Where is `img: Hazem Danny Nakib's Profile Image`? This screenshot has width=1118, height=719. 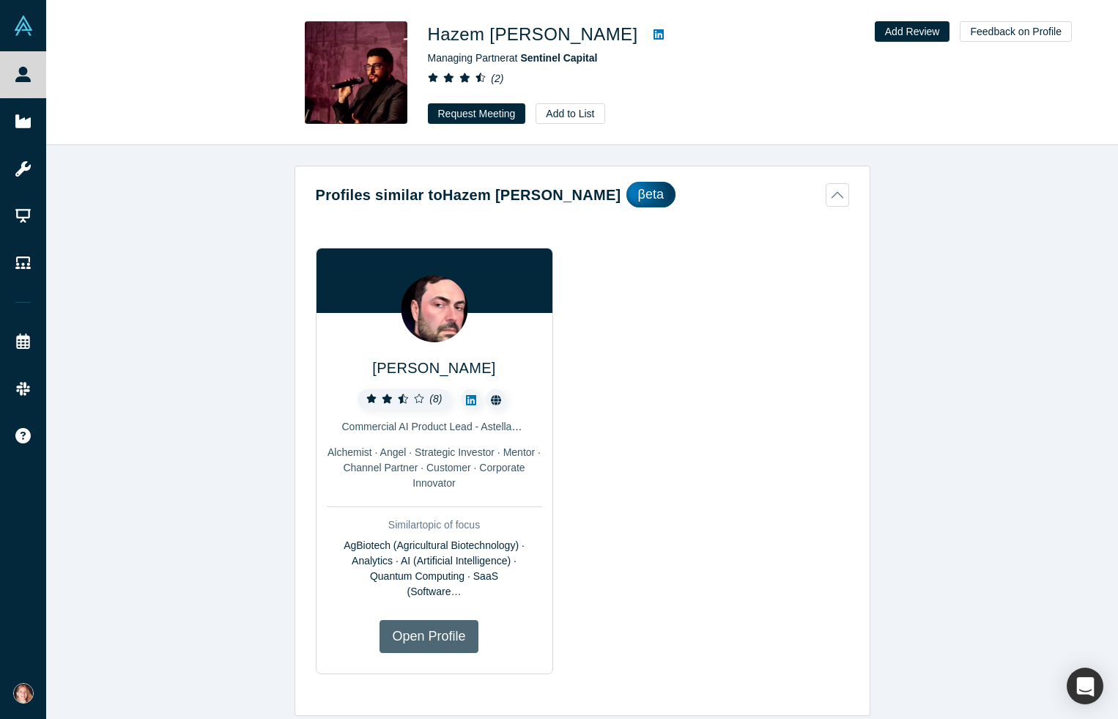 img: Hazem Danny Nakib's Profile Image is located at coordinates (356, 73).